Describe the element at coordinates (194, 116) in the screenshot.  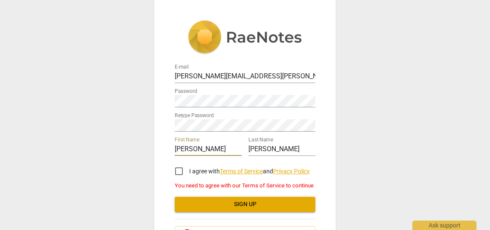
I see `label: Retype Password` at that location.